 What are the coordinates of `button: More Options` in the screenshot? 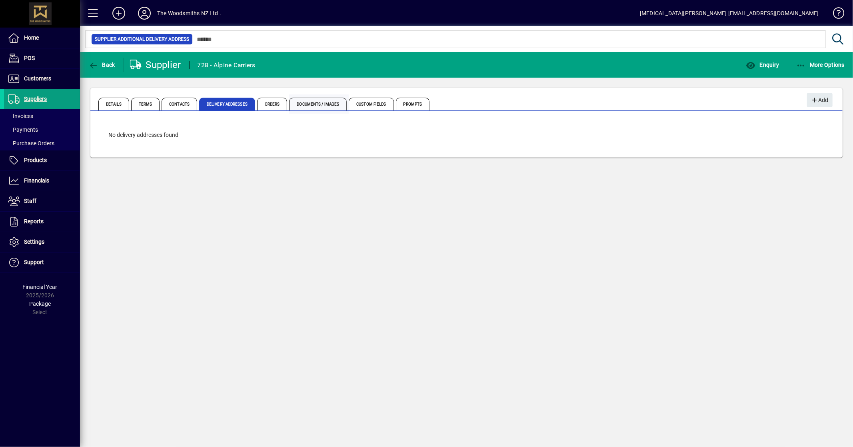 It's located at (821, 65).